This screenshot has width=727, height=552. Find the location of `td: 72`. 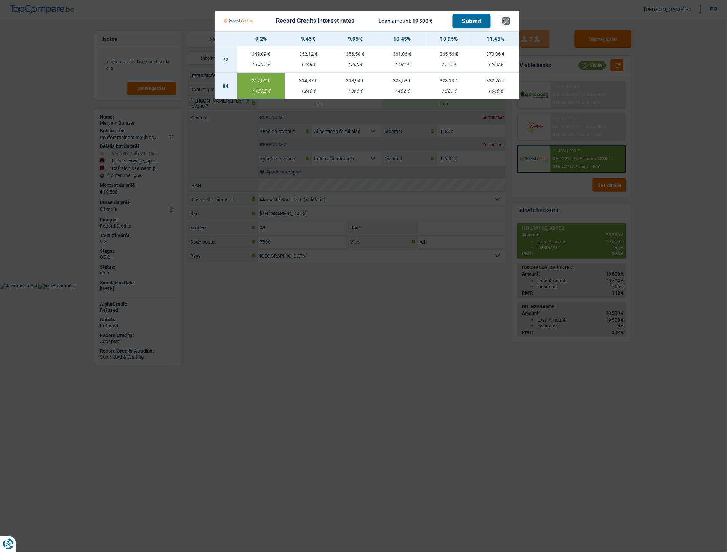

td: 72 is located at coordinates (226, 59).